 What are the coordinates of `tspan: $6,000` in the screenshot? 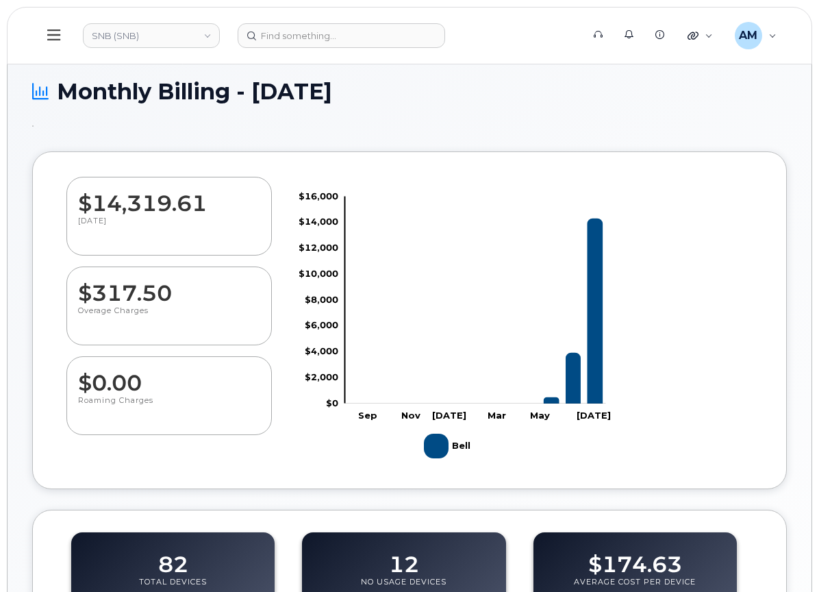 It's located at (321, 325).